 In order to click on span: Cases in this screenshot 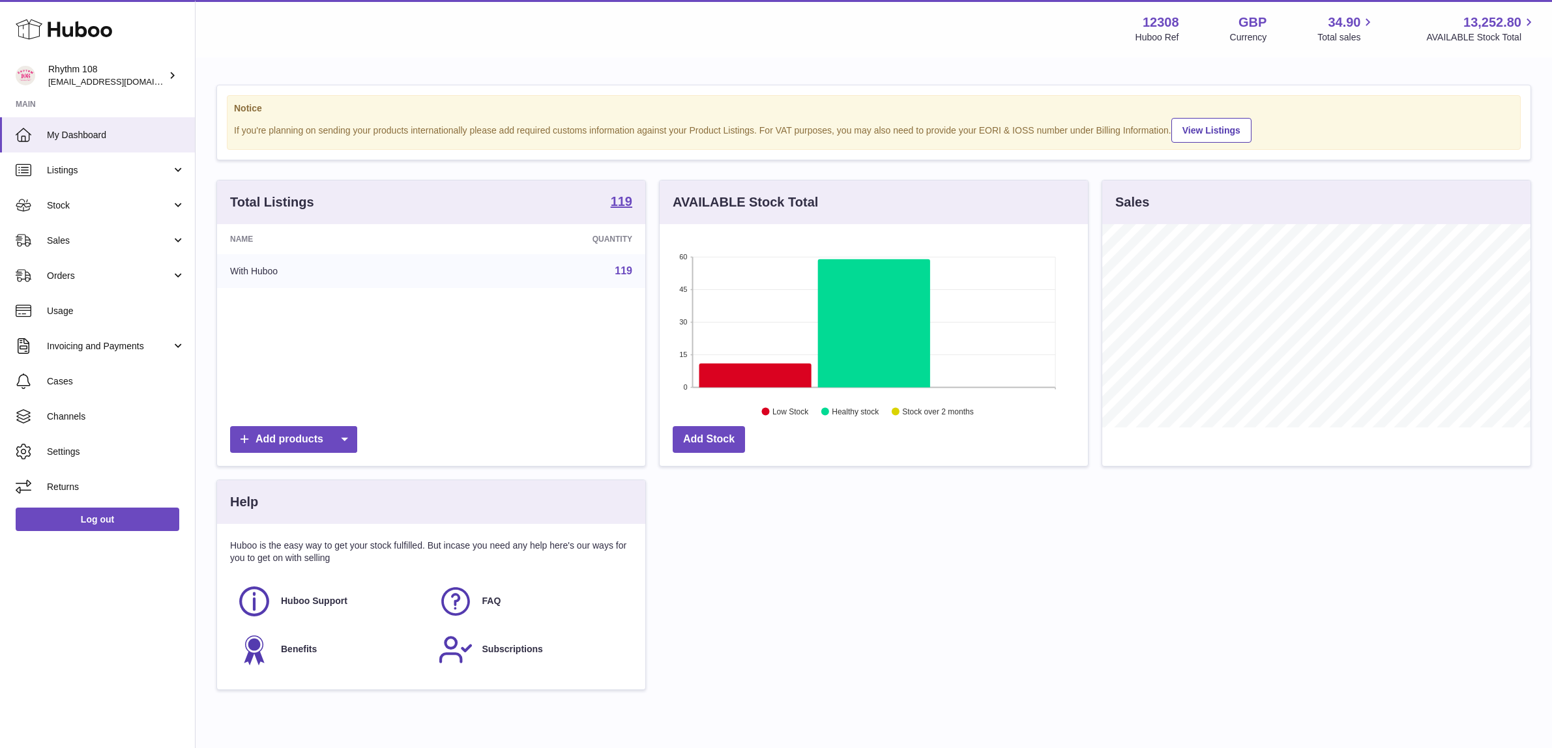, I will do `click(116, 381)`.